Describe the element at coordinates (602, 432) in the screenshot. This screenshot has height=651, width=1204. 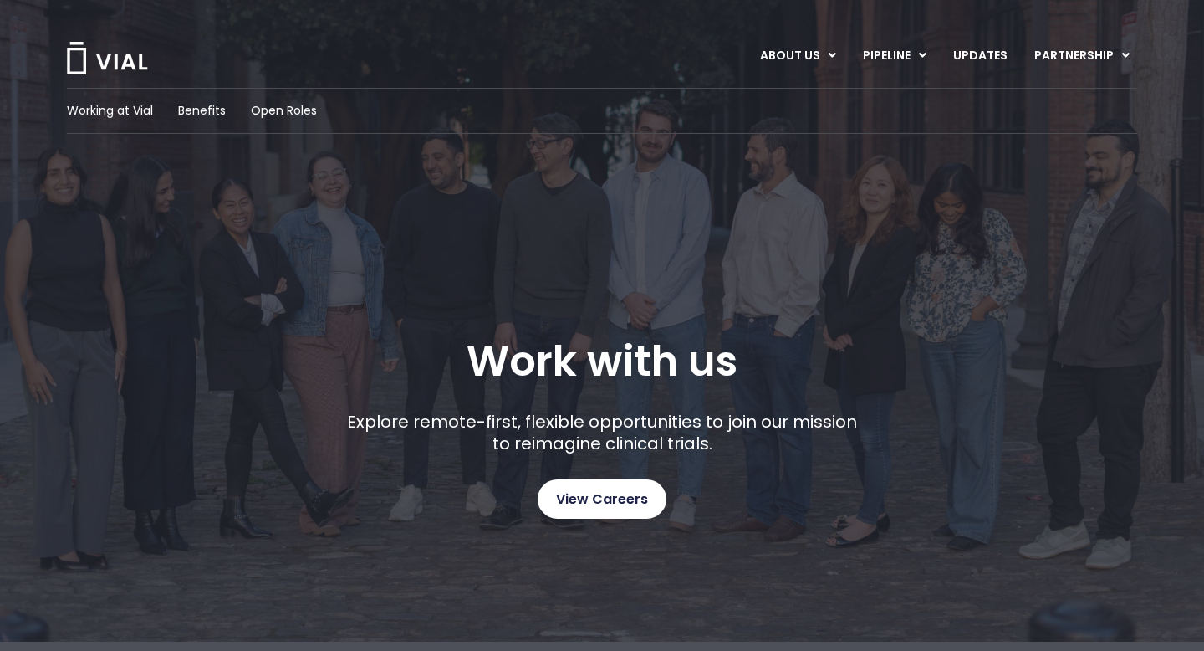
I see `p: Explore remote-first, flexible opportunities to join our mission to reimagine clinical trials.` at that location.